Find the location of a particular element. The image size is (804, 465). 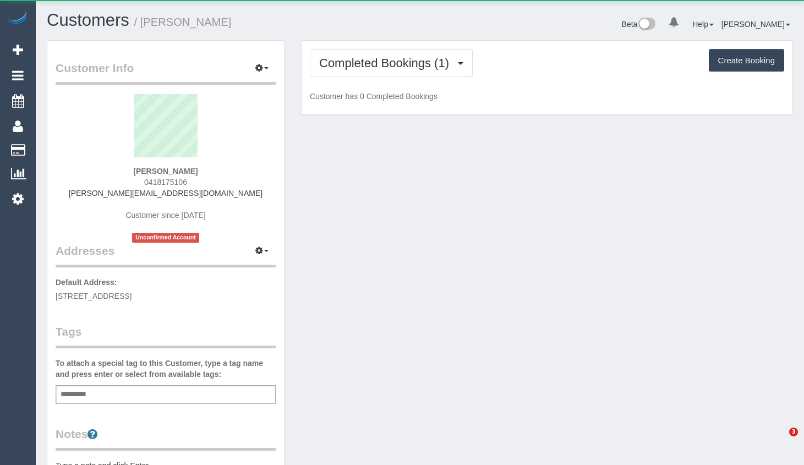

legend: Notes is located at coordinates (166, 438).